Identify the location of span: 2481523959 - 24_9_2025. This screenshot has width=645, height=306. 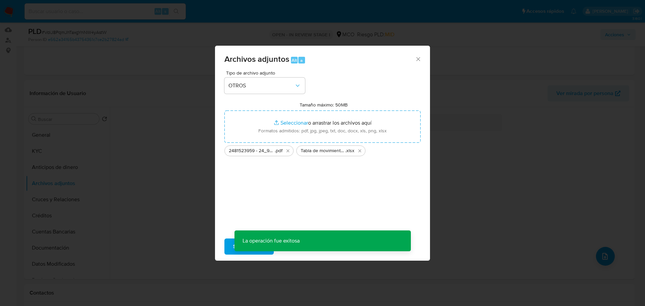
(251, 151).